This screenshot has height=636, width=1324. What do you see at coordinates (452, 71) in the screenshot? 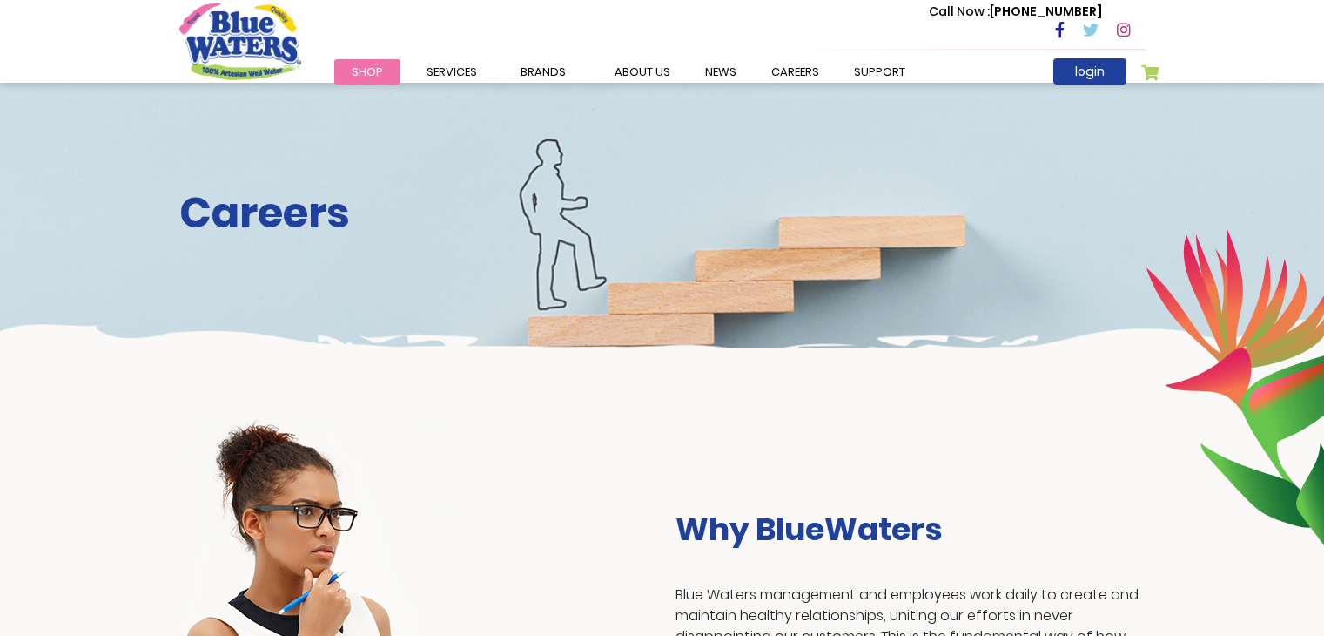
I see `span: Services` at bounding box center [452, 71].